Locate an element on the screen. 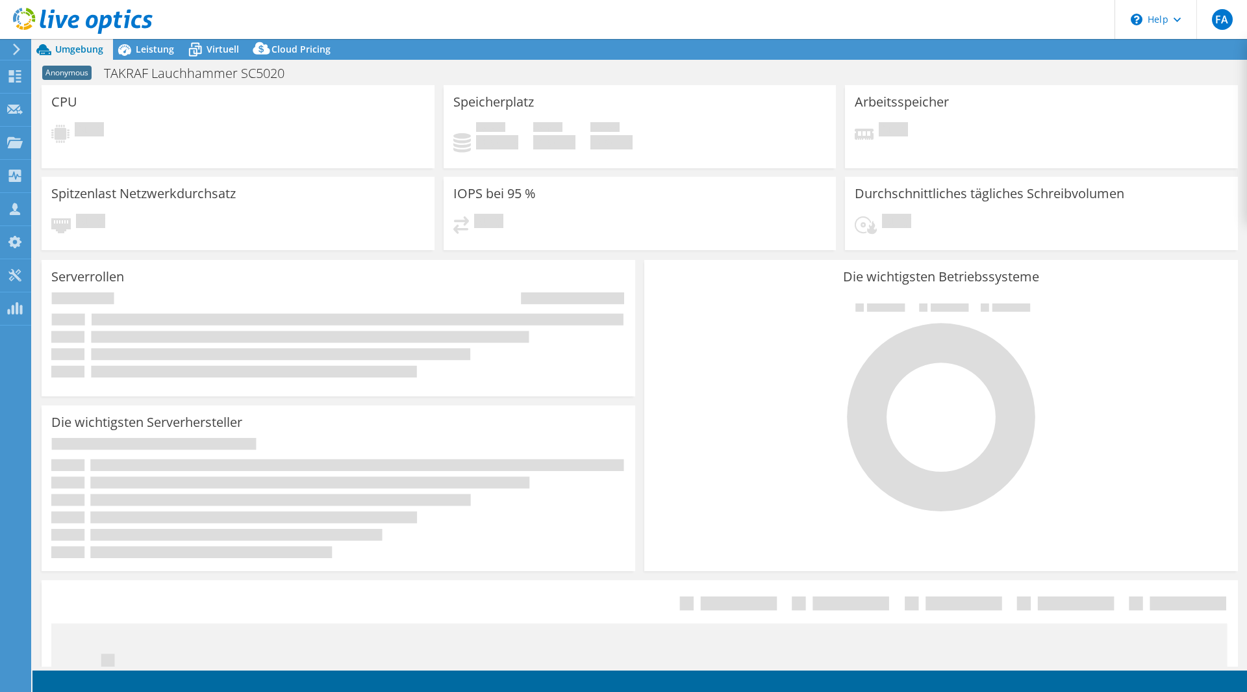 The width and height of the screenshot is (1247, 692). h3: Speicherplatz is located at coordinates (494, 102).